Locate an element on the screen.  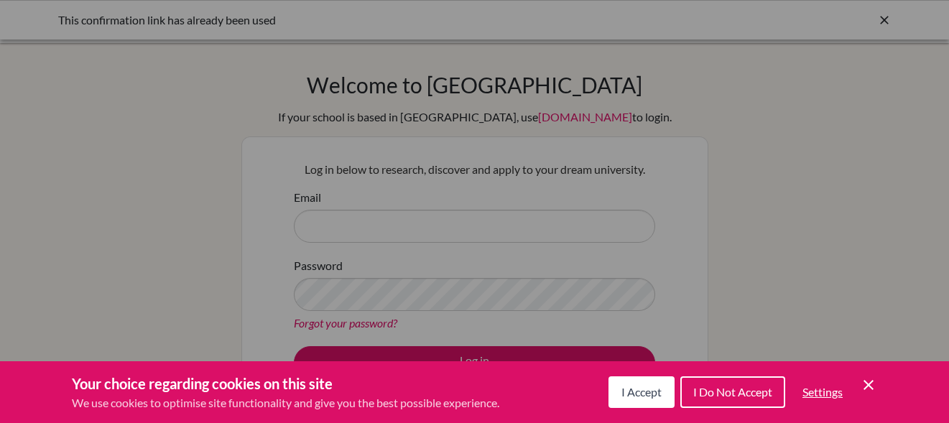
span: Settings is located at coordinates (823, 392).